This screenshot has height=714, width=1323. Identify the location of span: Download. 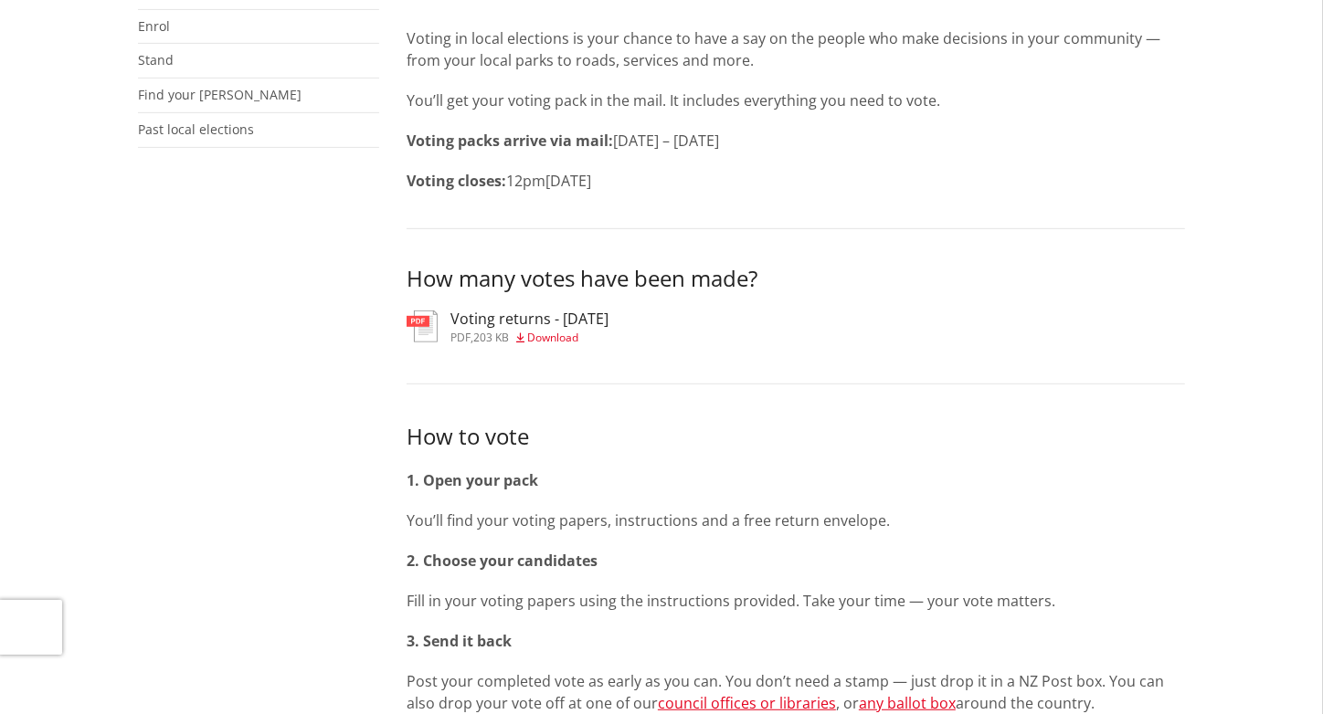
(553, 337).